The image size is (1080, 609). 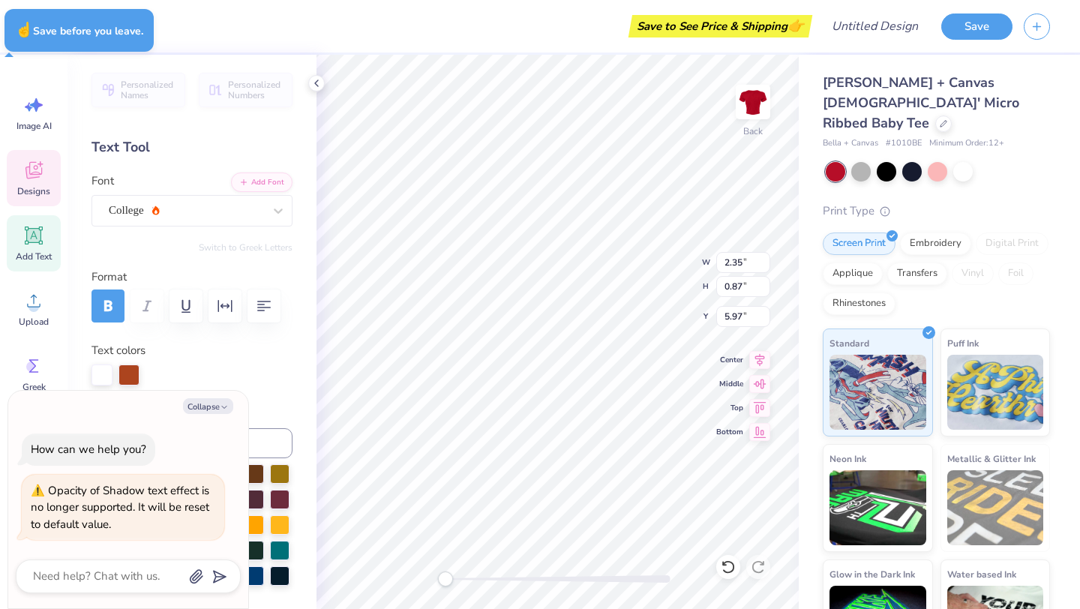 I want to click on span: Puff Ink, so click(x=963, y=343).